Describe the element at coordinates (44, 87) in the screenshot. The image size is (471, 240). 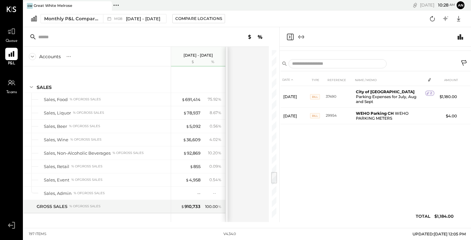
I see `div: SALES` at that location.